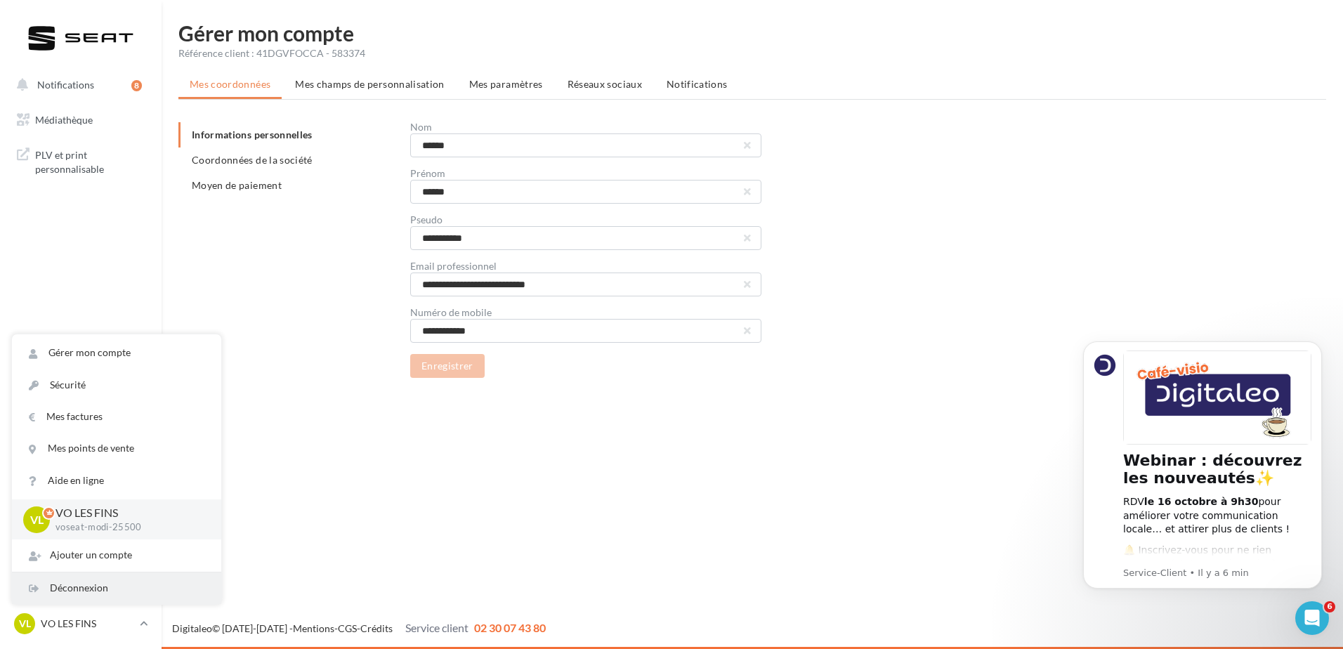  I want to click on a: CGS, so click(347, 628).